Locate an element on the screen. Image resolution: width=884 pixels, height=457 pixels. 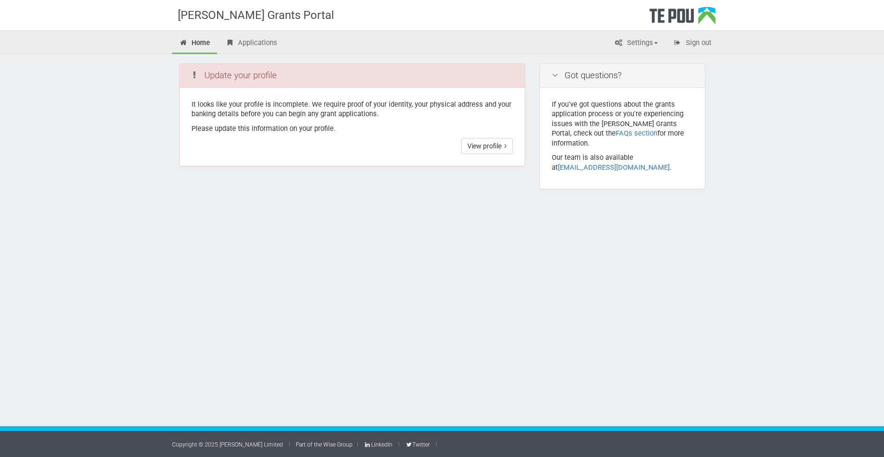
a: Home is located at coordinates (195, 44).